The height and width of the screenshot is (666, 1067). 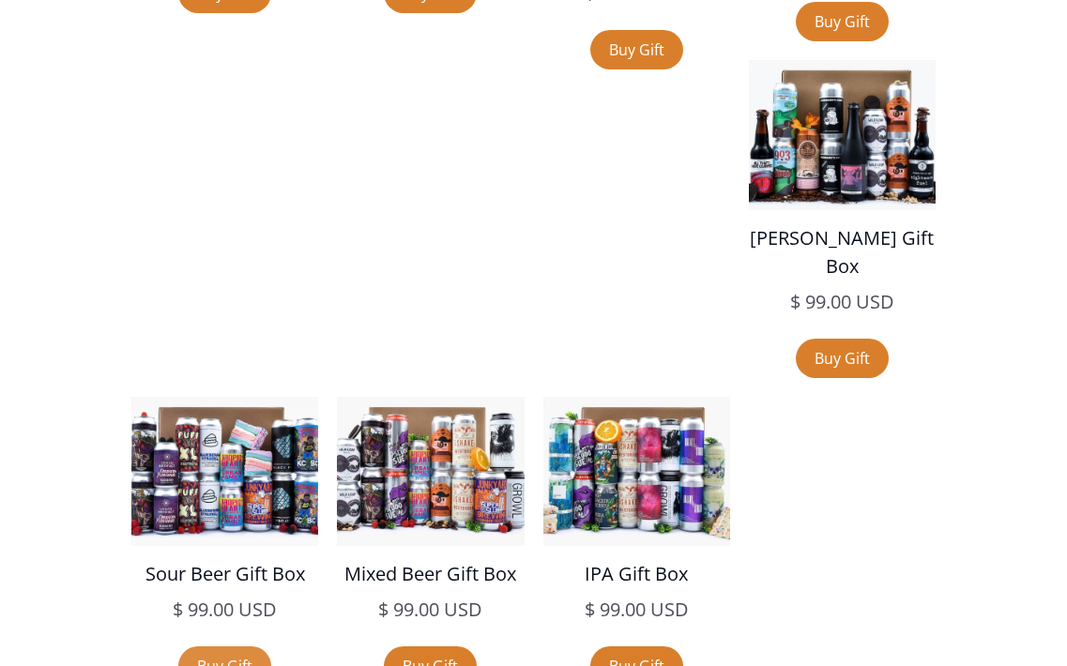 I want to click on a: IPA Gift Box$ 99.00 USD, so click(x=636, y=522).